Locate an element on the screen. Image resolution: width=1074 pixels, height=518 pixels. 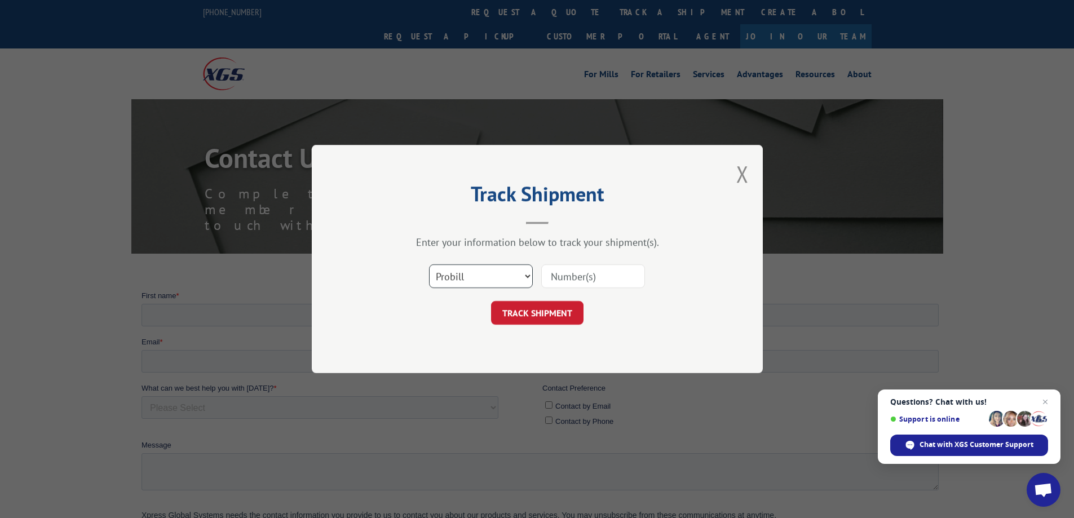
span: Contact Preference is located at coordinates (432, 97).